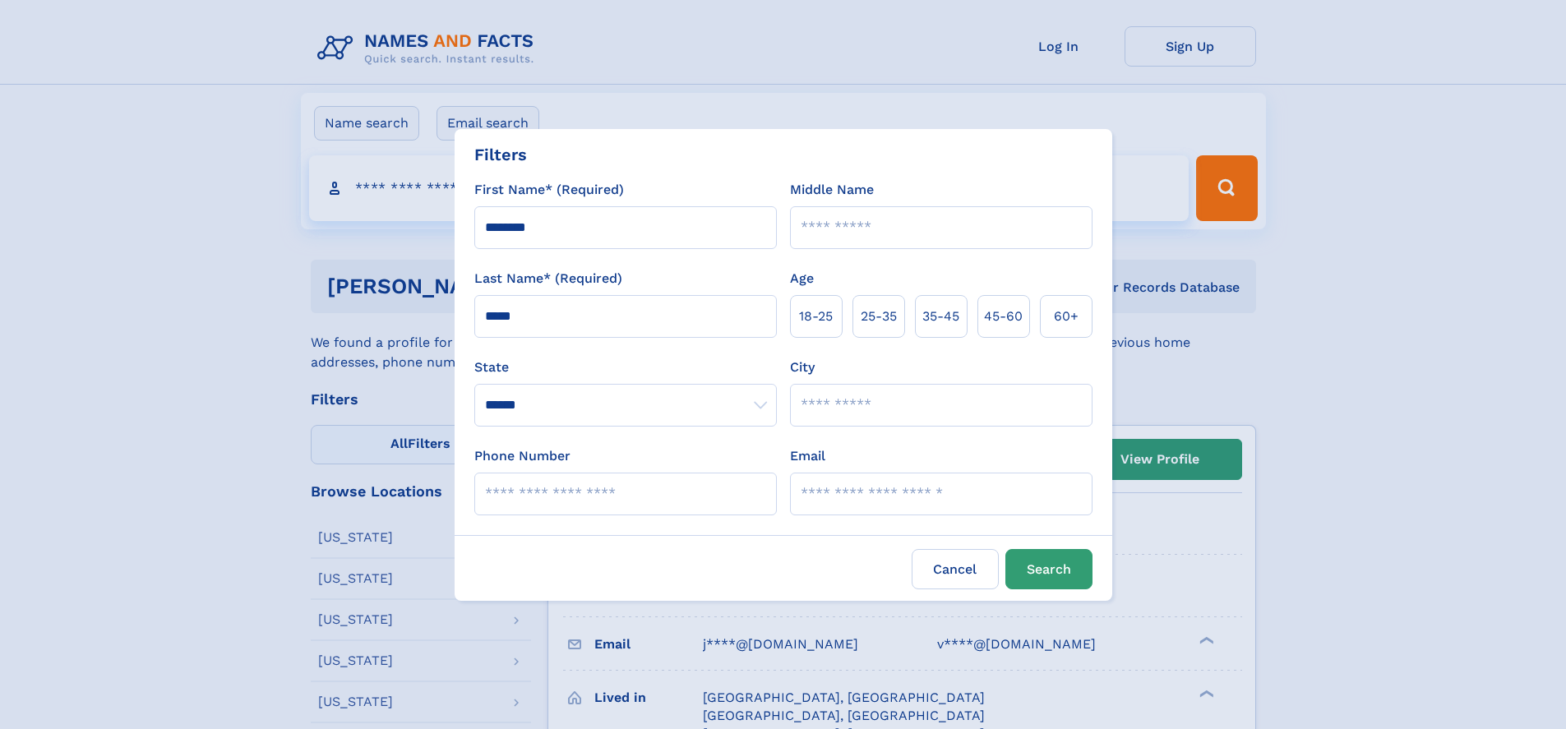 This screenshot has width=1566, height=729. What do you see at coordinates (879, 316) in the screenshot?
I see `span: 25‑35` at bounding box center [879, 316].